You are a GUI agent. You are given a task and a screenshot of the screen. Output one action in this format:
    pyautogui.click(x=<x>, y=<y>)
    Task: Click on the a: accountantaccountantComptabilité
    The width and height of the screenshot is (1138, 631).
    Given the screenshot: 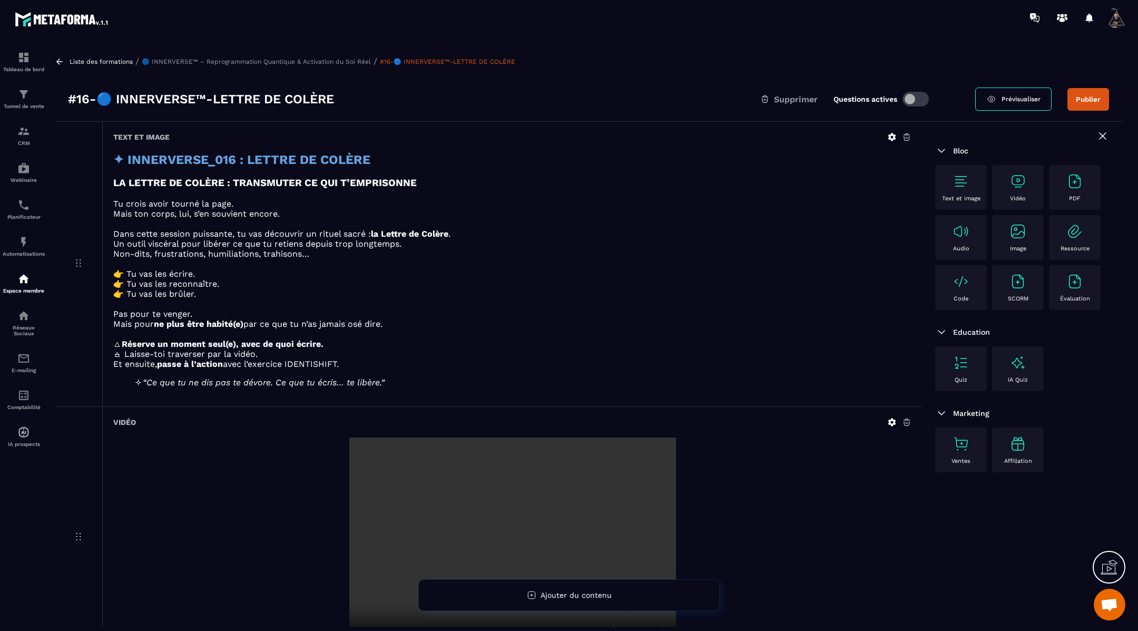 What is the action you would take?
    pyautogui.click(x=24, y=399)
    